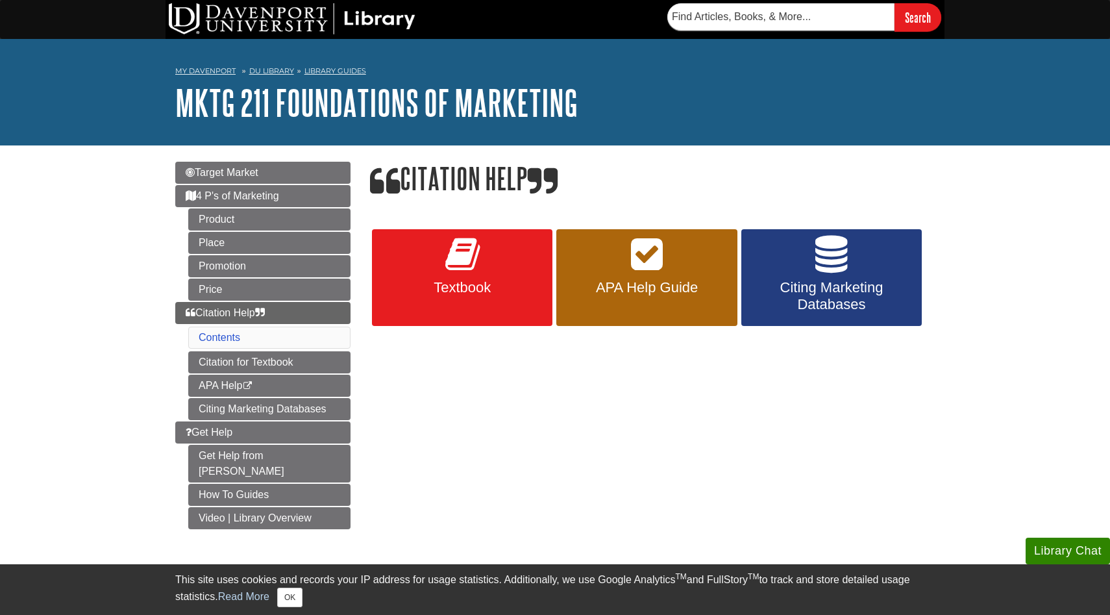 This screenshot has height=615, width=1110. Describe the element at coordinates (263, 196) in the screenshot. I see `a: 4 P's of Marketing` at that location.